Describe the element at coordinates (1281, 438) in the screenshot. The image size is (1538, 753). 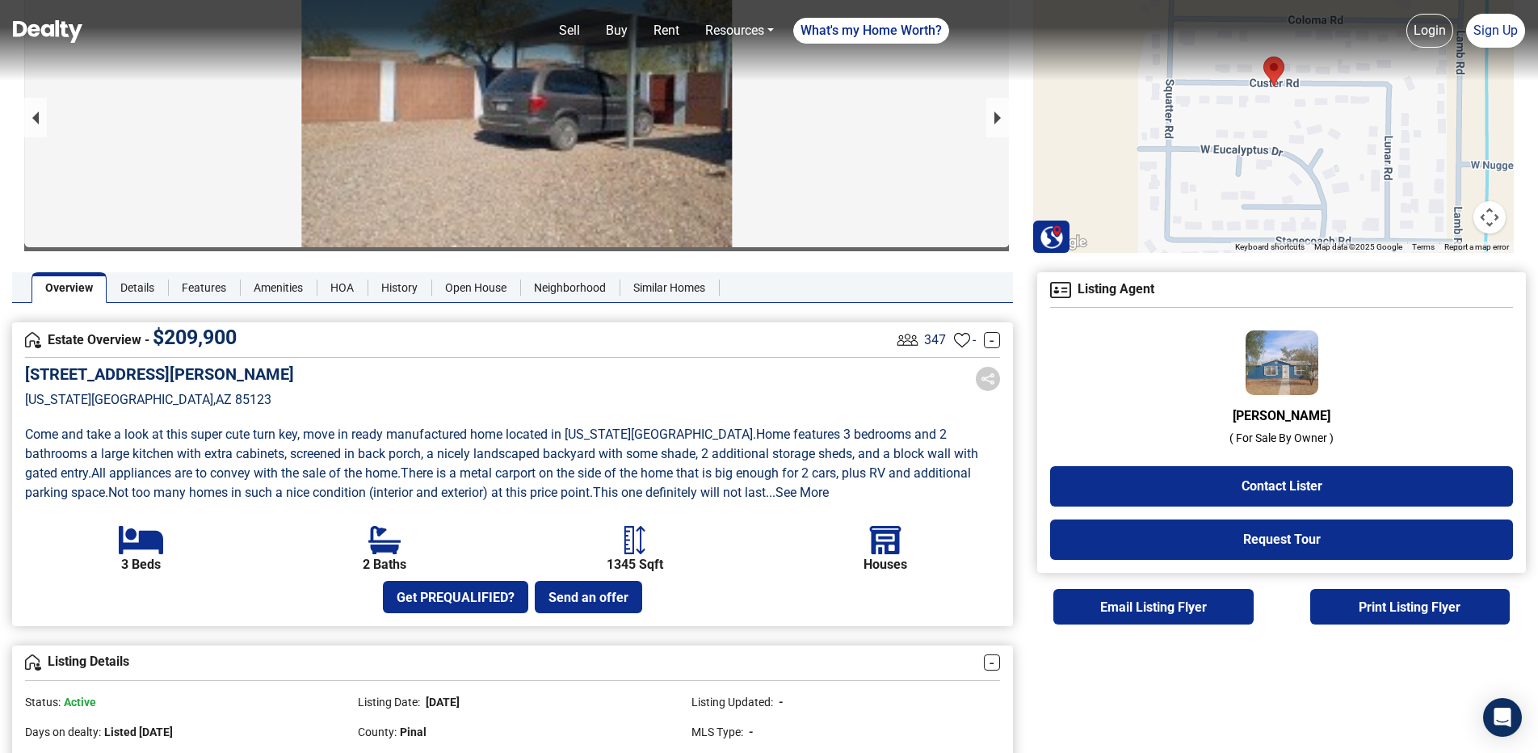
I see `p: ( For Sale By Owner )` at that location.